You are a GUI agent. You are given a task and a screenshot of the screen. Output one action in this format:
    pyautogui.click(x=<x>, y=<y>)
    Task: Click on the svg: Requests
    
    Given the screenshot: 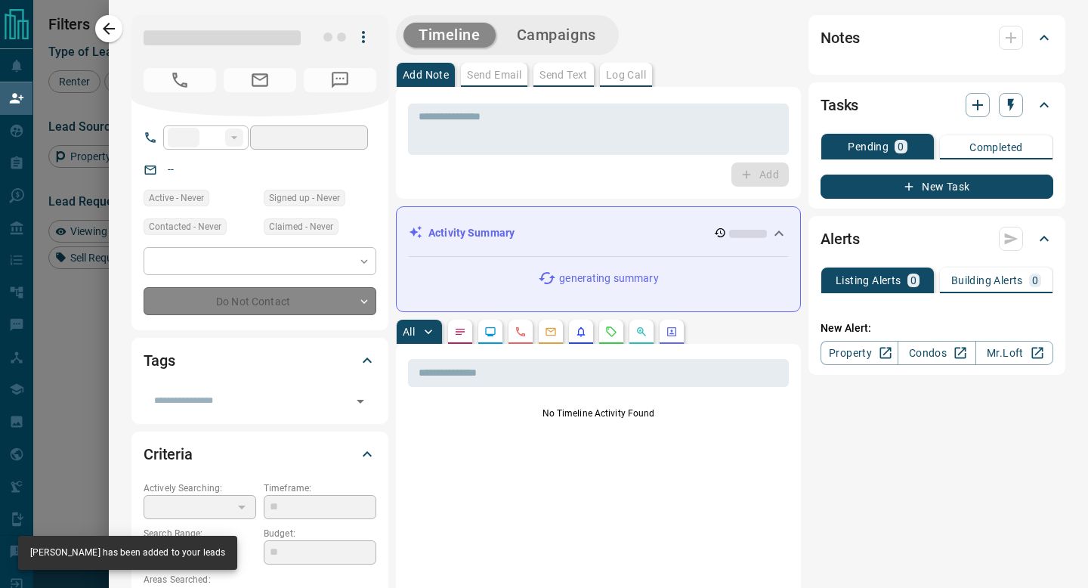 What is the action you would take?
    pyautogui.click(x=611, y=332)
    